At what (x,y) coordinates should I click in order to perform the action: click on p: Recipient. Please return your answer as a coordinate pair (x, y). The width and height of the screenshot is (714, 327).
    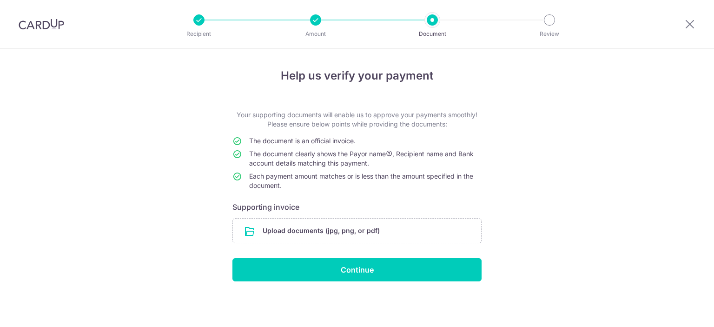
    Looking at the image, I should click on (199, 34).